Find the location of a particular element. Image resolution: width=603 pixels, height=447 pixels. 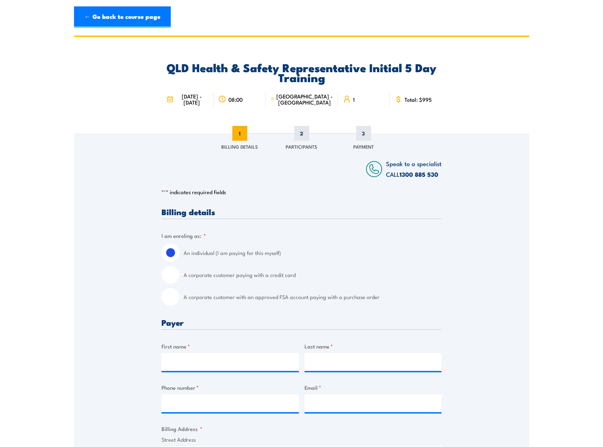

h3: Billing details is located at coordinates (301, 212).